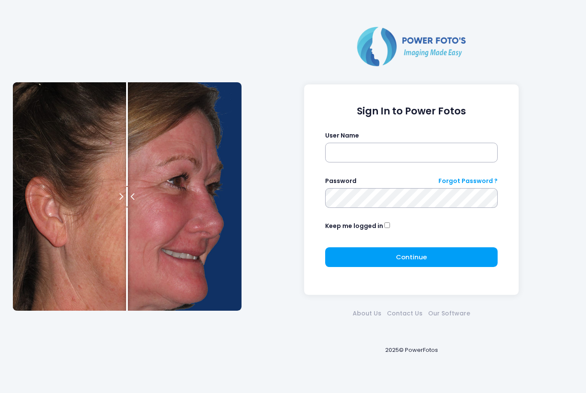 This screenshot has width=586, height=393. What do you see at coordinates (342, 136) in the screenshot?
I see `label: User Name` at bounding box center [342, 136].